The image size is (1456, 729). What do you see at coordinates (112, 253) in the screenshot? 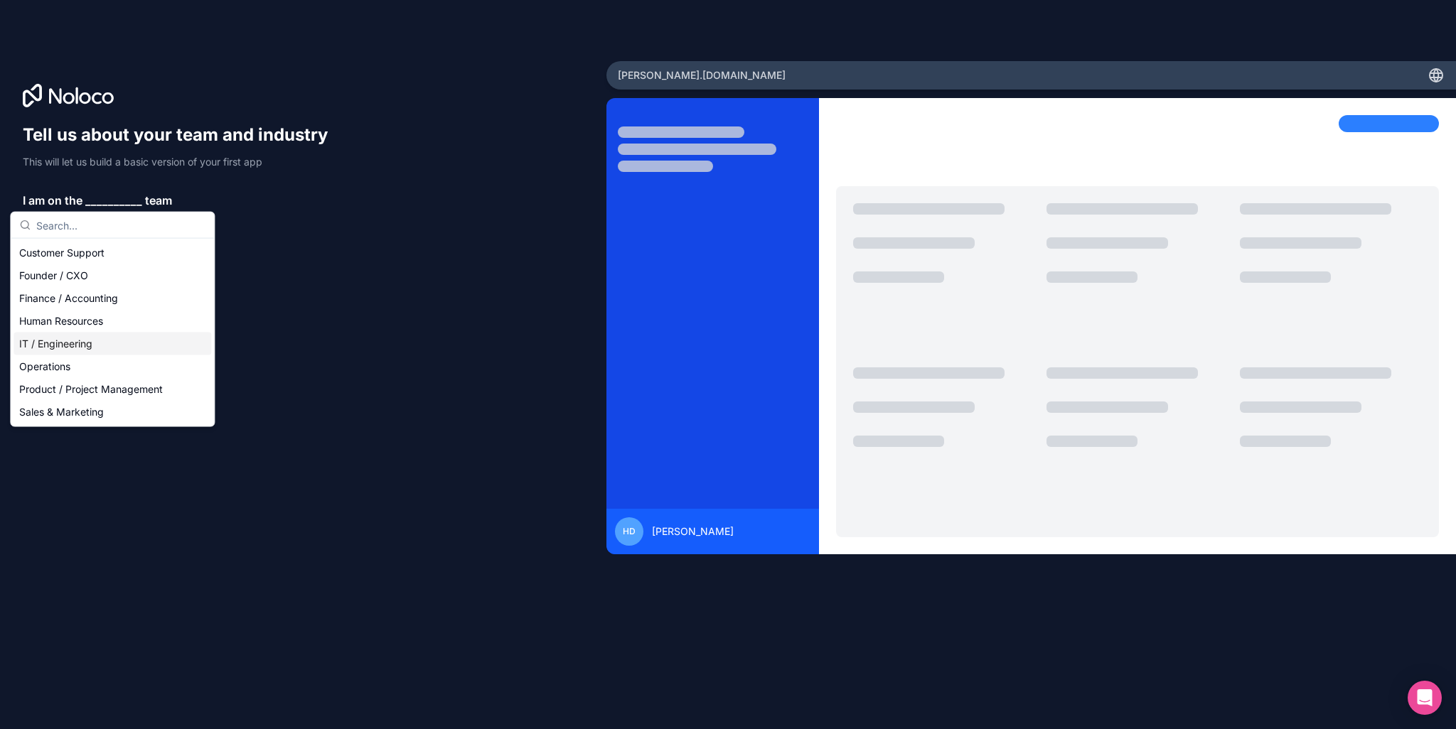
I see `div: Customer Support` at bounding box center [112, 253].